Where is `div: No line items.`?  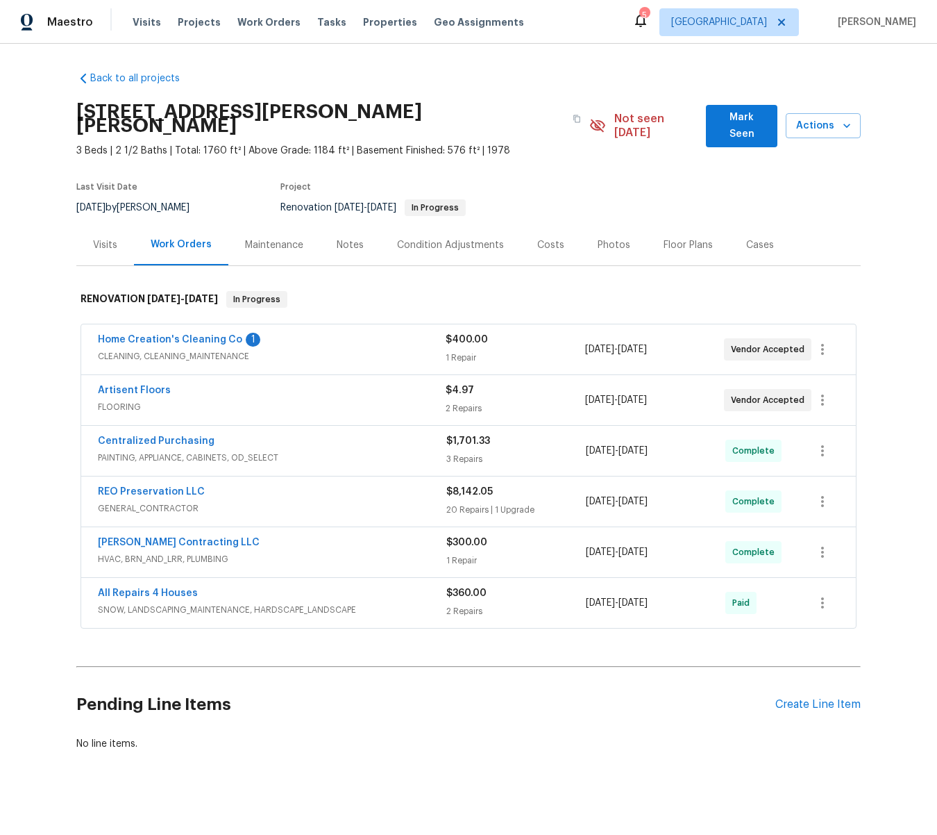 div: No line items. is located at coordinates (469, 744).